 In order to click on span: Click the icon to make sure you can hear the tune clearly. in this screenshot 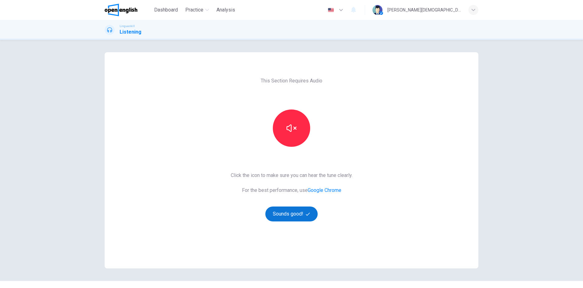, I will do `click(292, 176)`.